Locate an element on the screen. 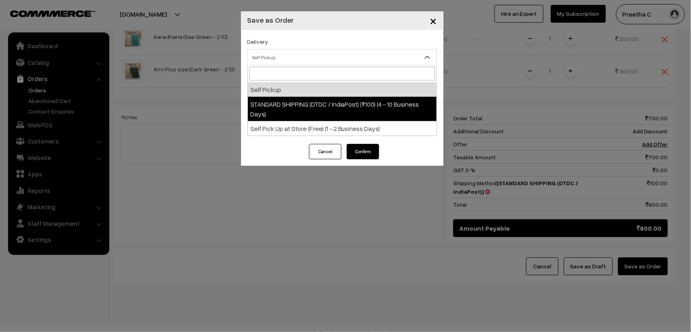  label: Delivery is located at coordinates (258, 41).